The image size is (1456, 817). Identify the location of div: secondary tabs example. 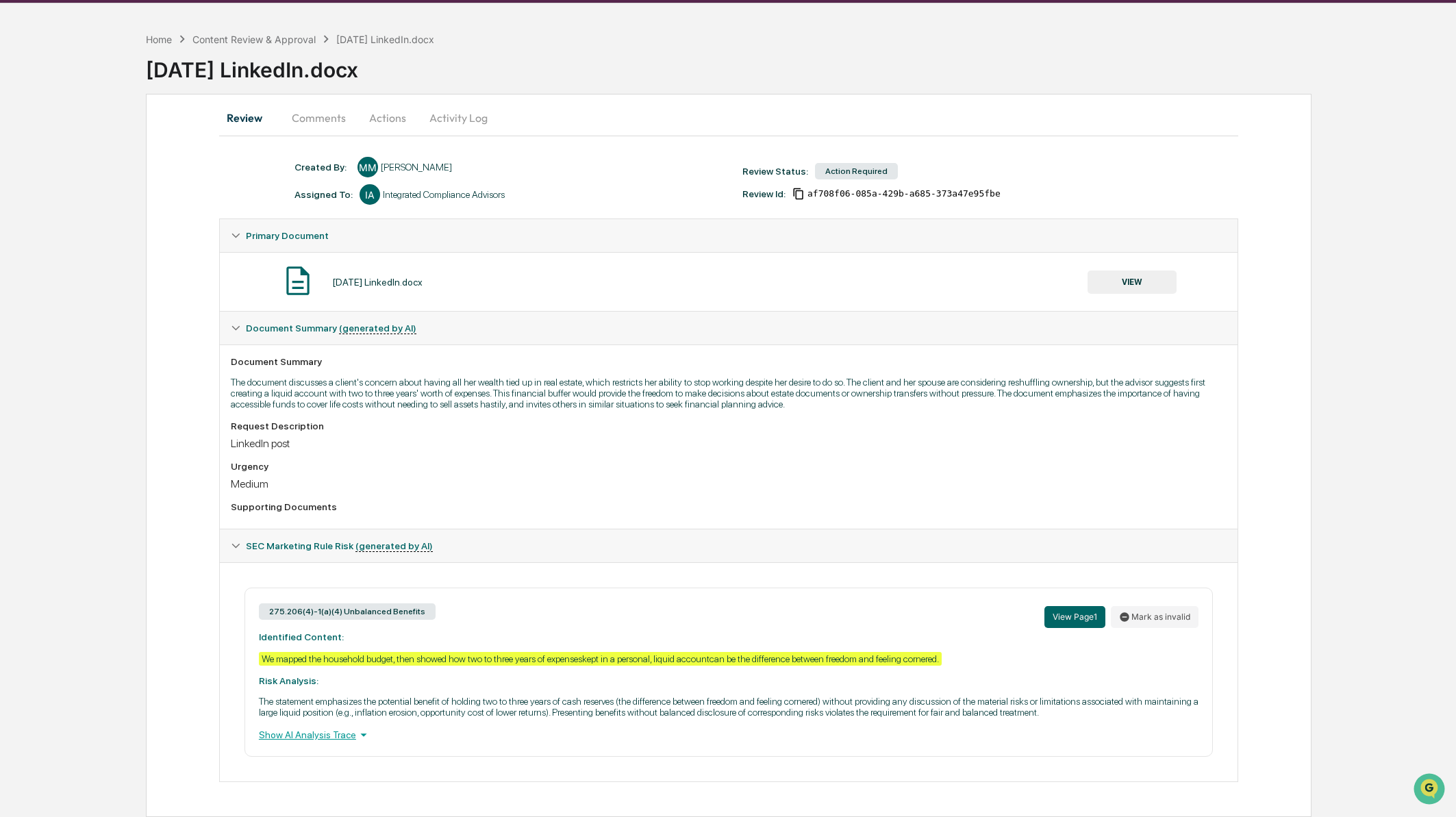
(728, 118).